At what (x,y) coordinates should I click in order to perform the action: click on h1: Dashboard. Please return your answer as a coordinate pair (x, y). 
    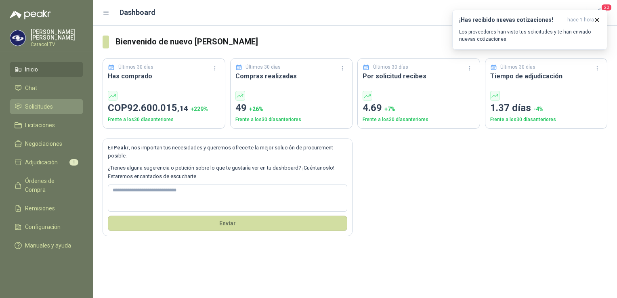
    Looking at the image, I should click on (137, 13).